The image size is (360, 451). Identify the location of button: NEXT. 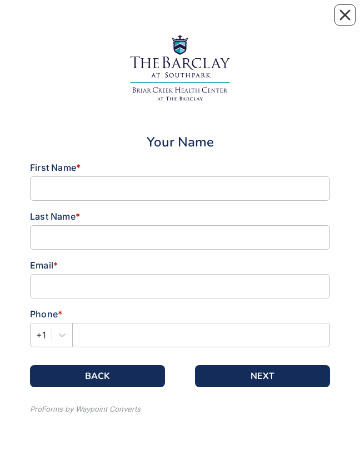
(262, 376).